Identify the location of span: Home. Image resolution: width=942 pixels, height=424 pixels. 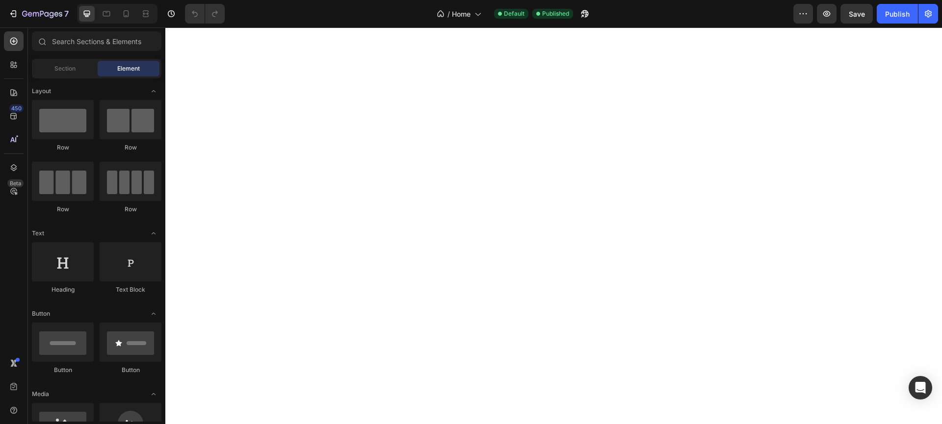
(461, 14).